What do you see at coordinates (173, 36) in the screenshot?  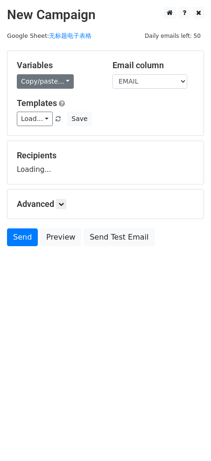 I see `span: Daily emails left: 50` at bounding box center [173, 36].